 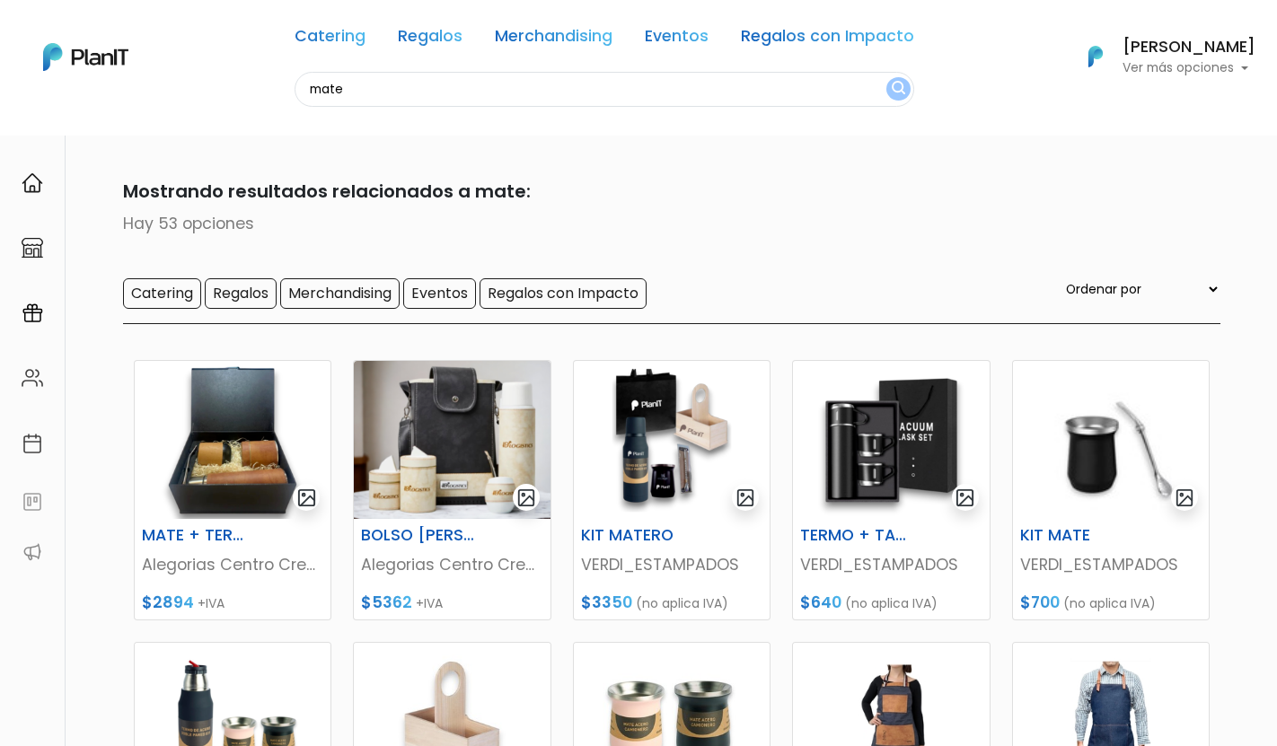 What do you see at coordinates (430, 40) in the screenshot?
I see `a: Regalos` at bounding box center [430, 40].